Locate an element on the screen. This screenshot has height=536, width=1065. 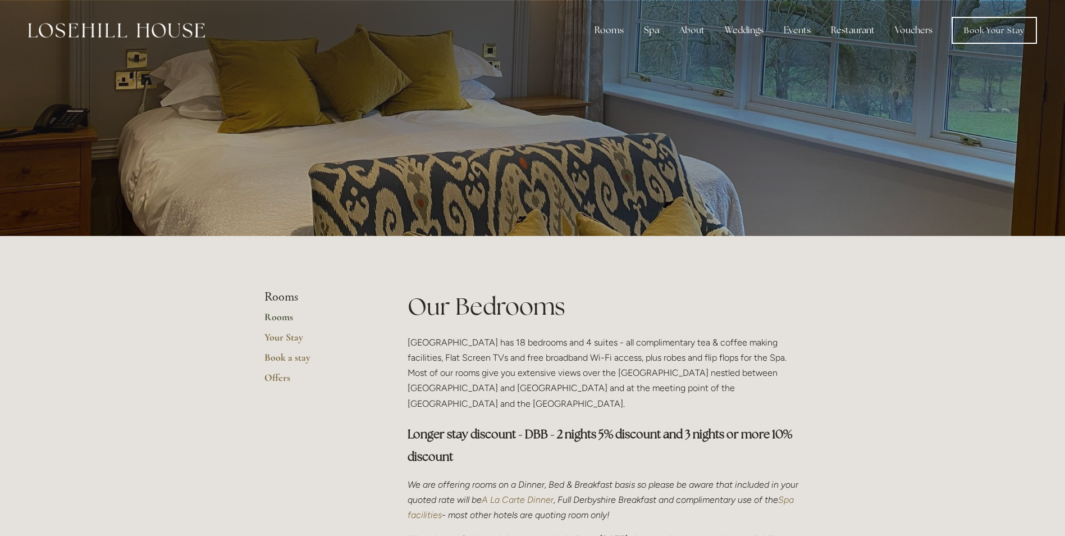
a: Offers is located at coordinates (318, 381).